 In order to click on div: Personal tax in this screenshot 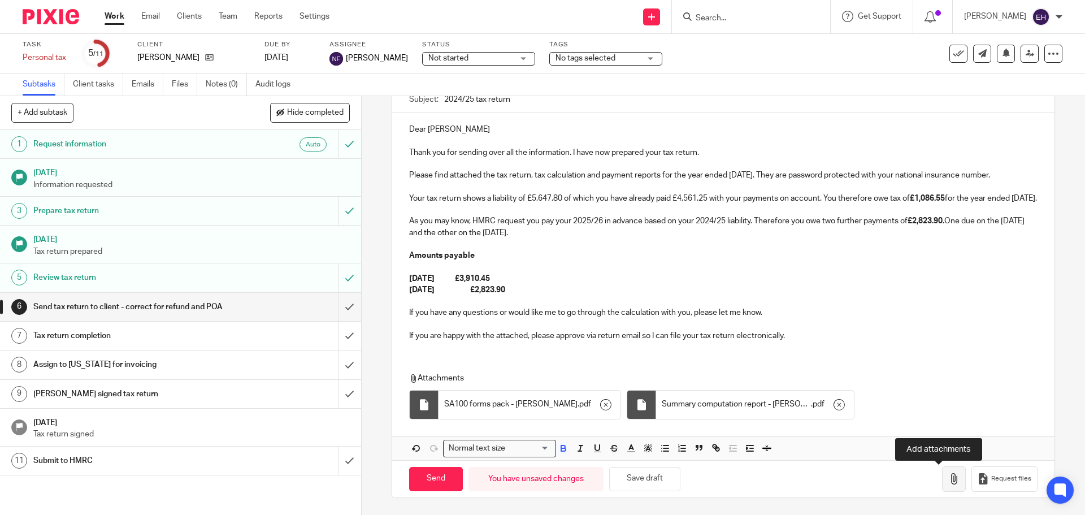, I will do `click(45, 58)`.